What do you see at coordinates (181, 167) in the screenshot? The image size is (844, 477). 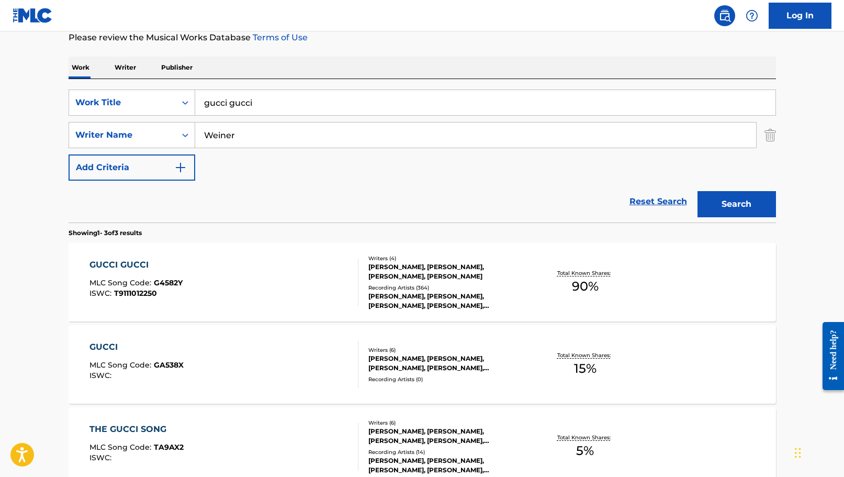 I see `img: 9d2ae6d4665cec9f34b9.svg` at bounding box center [181, 167].